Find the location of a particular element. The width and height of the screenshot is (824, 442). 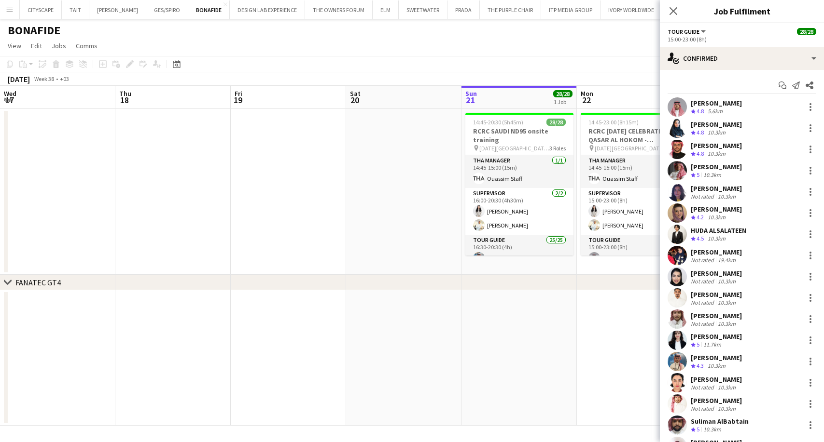

h1: BONAFIDE is located at coordinates (34, 30).